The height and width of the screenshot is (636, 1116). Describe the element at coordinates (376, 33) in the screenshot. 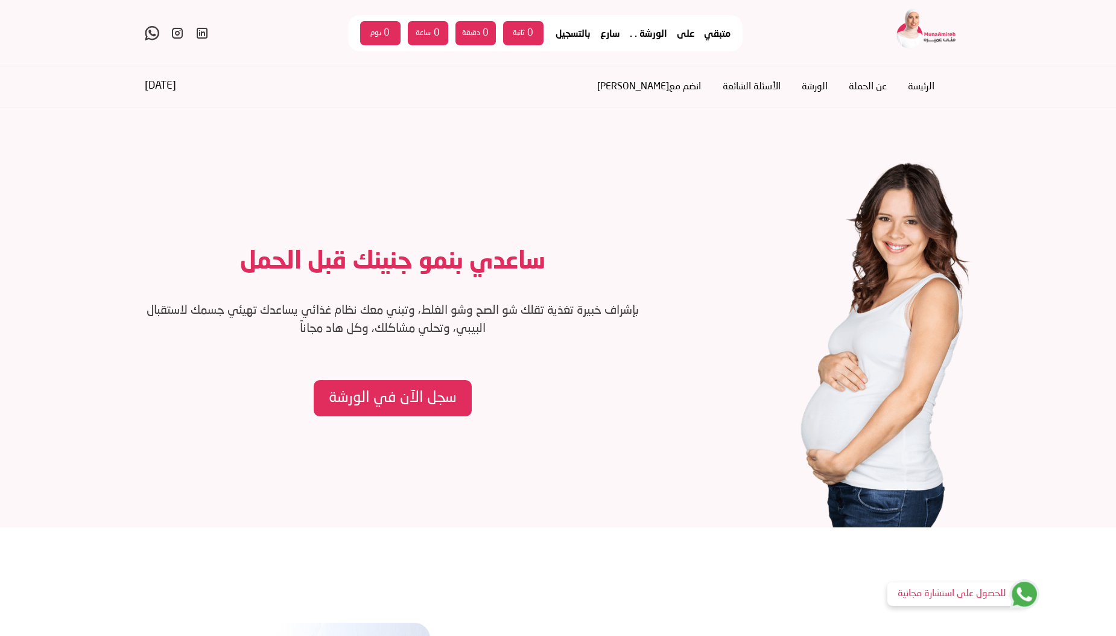

I see `span: يوم` at that location.